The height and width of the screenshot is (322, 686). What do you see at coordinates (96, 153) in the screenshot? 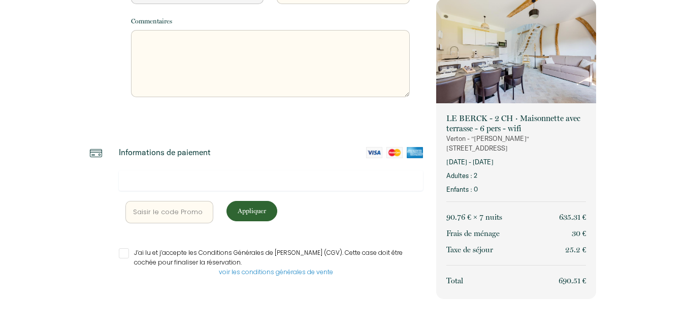
I see `img: credit-card` at bounding box center [96, 153].